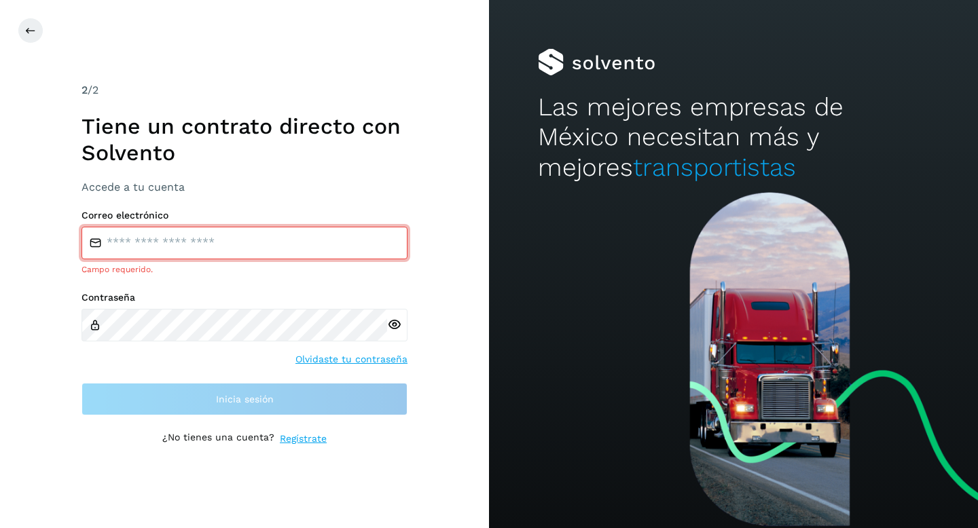  Describe the element at coordinates (244, 297) in the screenshot. I see `label: Contraseña` at that location.